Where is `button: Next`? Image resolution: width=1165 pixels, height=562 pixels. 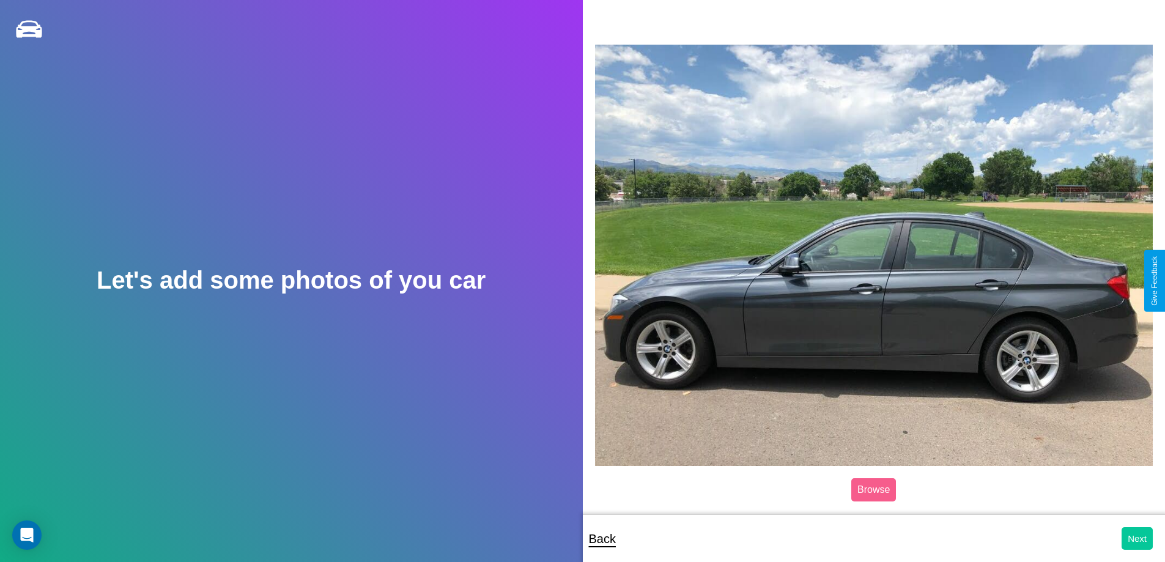 button: Next is located at coordinates (1137, 538).